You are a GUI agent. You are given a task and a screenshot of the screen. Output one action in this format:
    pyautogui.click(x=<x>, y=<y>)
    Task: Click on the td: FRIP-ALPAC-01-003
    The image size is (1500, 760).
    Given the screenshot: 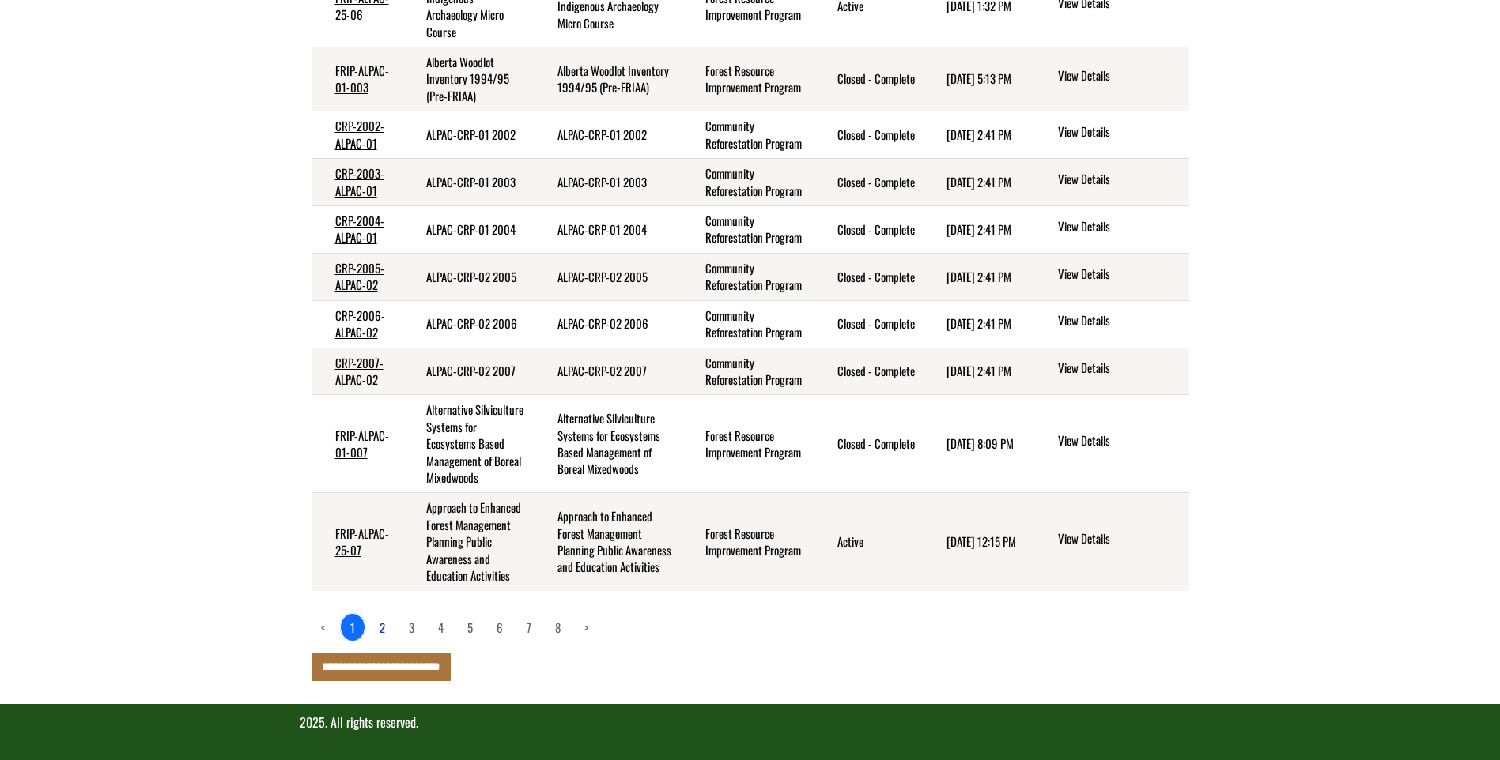 What is the action you would take?
    pyautogui.click(x=357, y=79)
    